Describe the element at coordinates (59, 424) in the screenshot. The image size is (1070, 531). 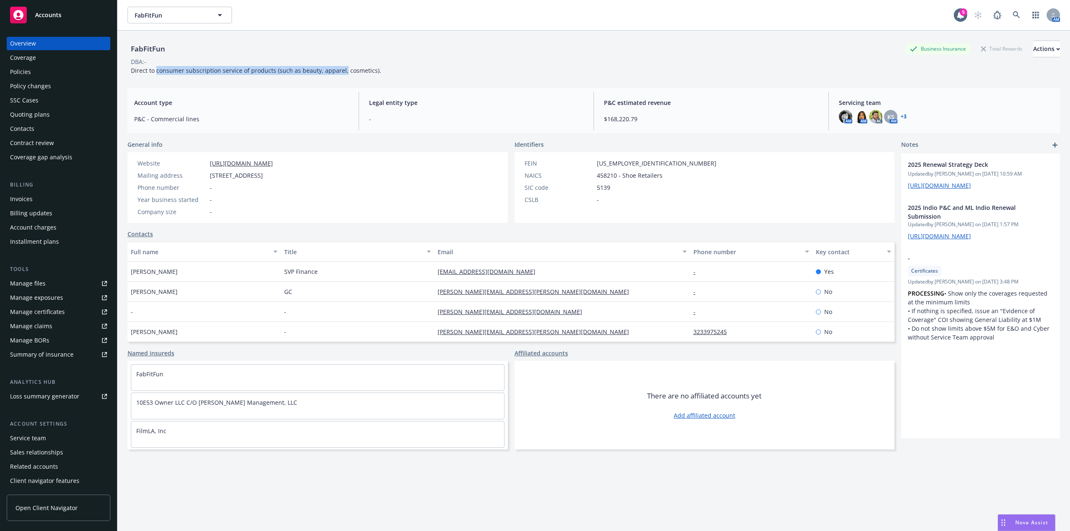
I see `div: Account settings` at that location.